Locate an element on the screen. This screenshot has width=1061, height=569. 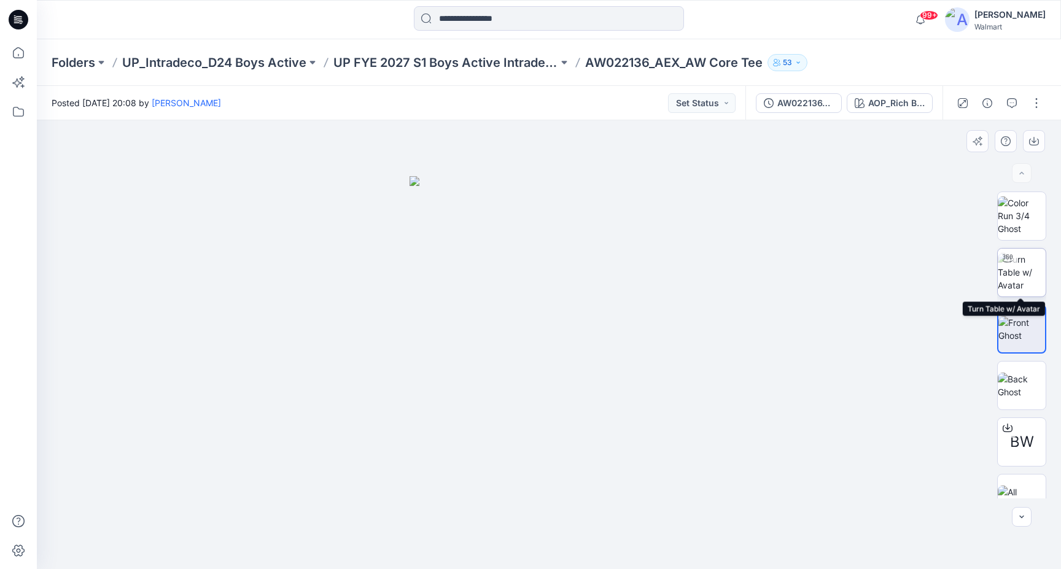
p: AW022136_AEX_AW Core Tee is located at coordinates (674, 63).